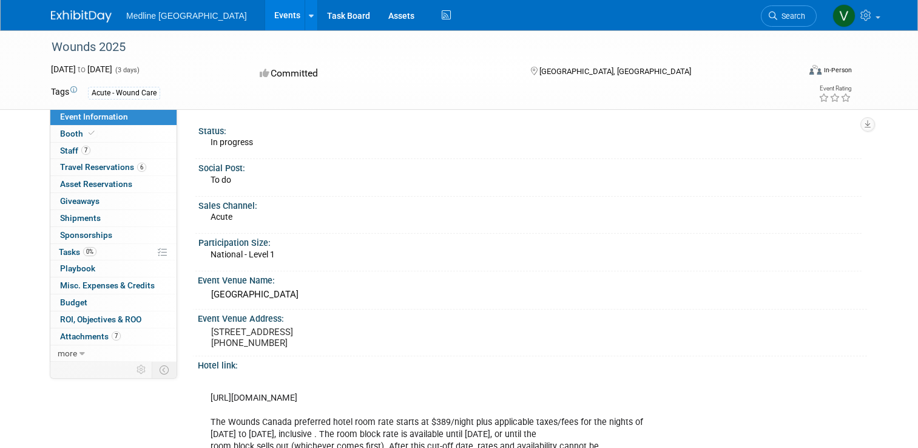 This screenshot has width=918, height=448. Describe the element at coordinates (80, 218) in the screenshot. I see `span: Shipments` at that location.